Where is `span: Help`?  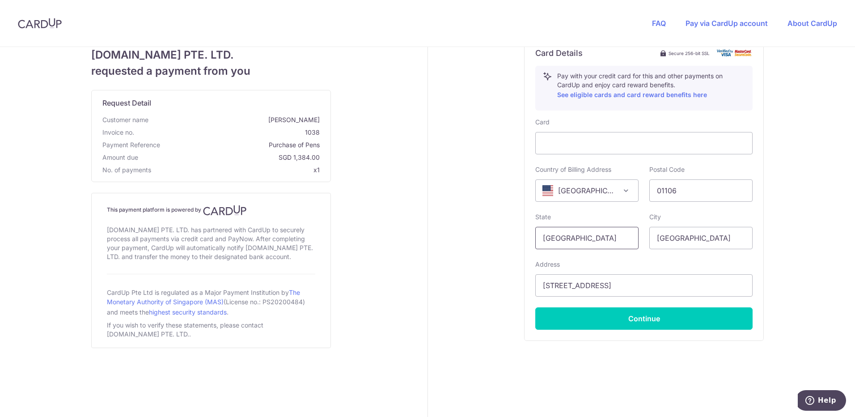 span: Help is located at coordinates (29, 10).